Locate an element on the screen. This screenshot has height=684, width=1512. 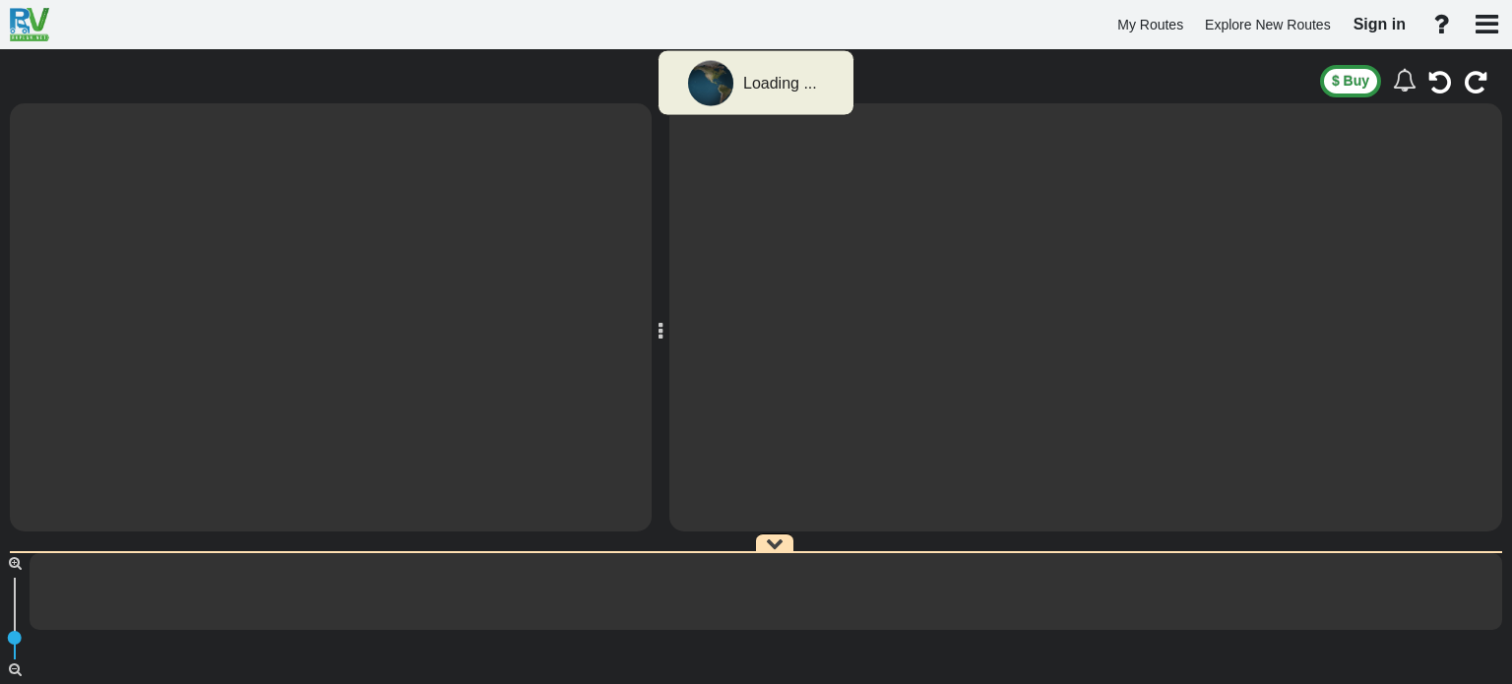
img: RvPlanetLogo.png is located at coordinates (30, 25).